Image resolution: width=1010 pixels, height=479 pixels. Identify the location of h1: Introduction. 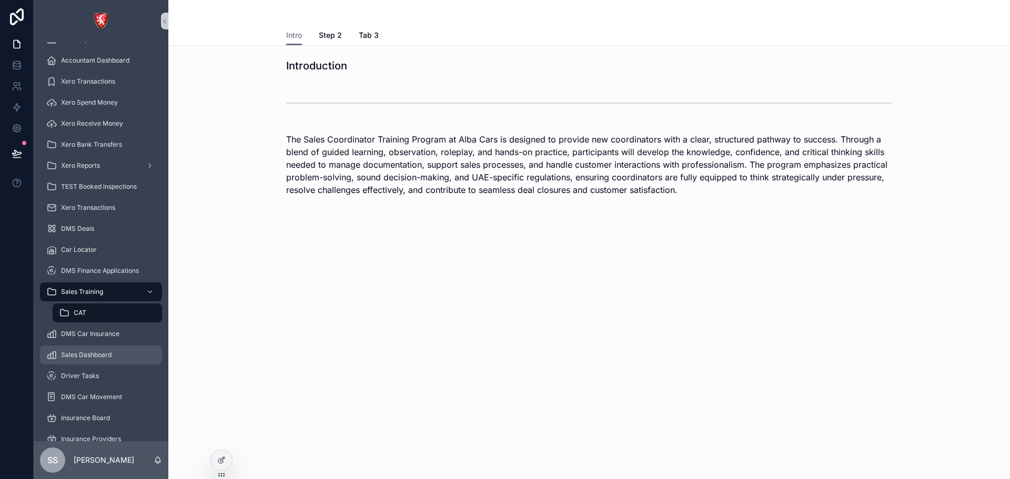
(317, 66).